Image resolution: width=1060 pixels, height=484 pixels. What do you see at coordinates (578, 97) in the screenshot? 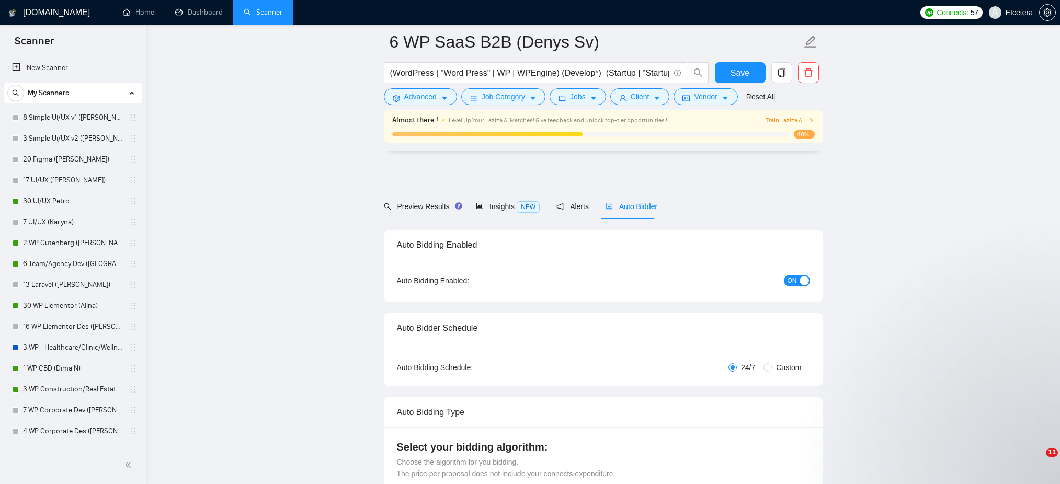
I see `button: folderJobscaret-down` at bounding box center [578, 97].